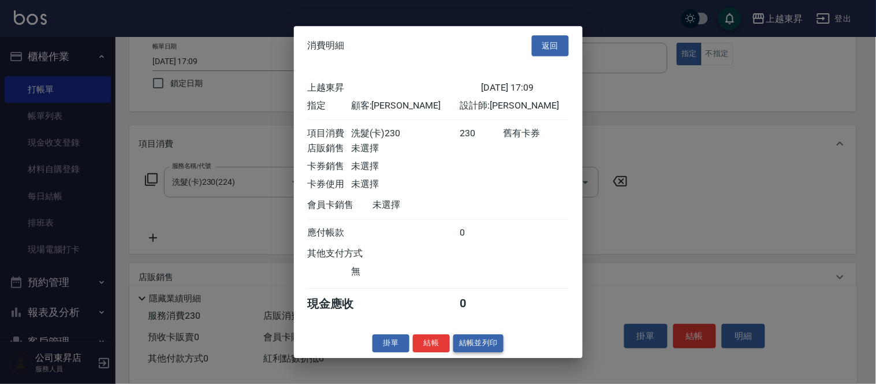  Describe the element at coordinates (478, 343) in the screenshot. I see `button: 結帳並列印` at that location.